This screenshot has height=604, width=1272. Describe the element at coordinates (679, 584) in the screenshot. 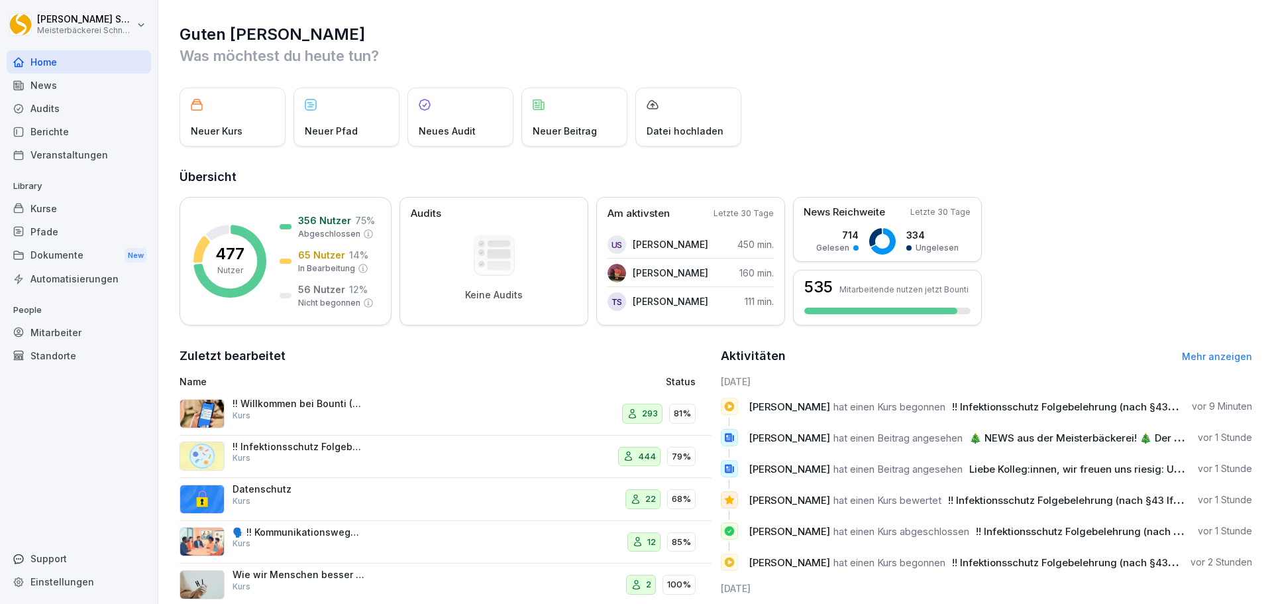

I see `p: 100%` at that location.